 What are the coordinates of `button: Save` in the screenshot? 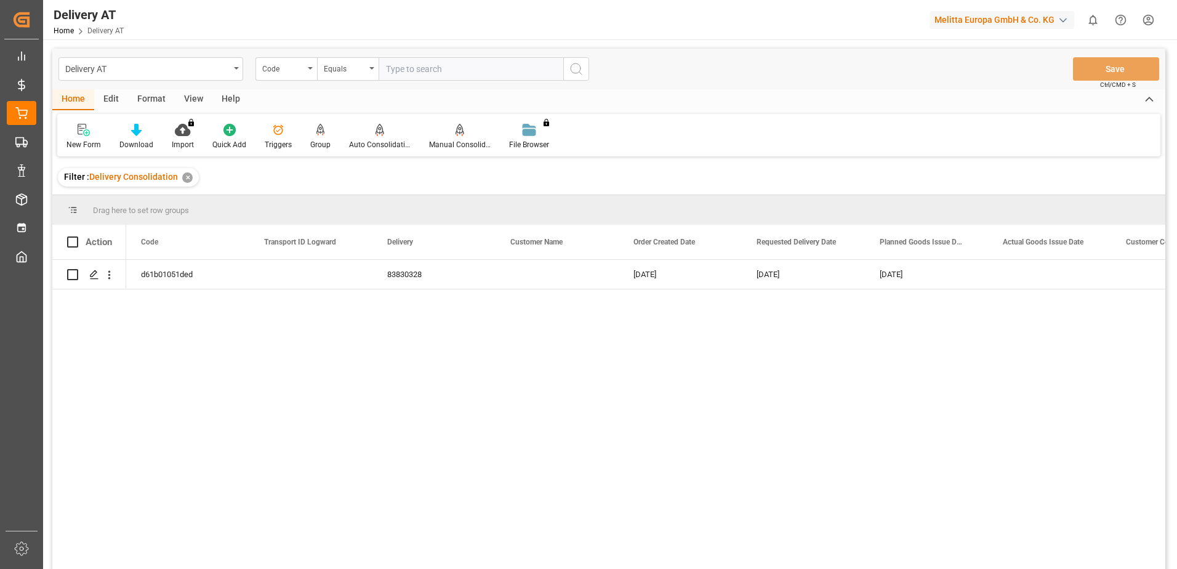 It's located at (1116, 69).